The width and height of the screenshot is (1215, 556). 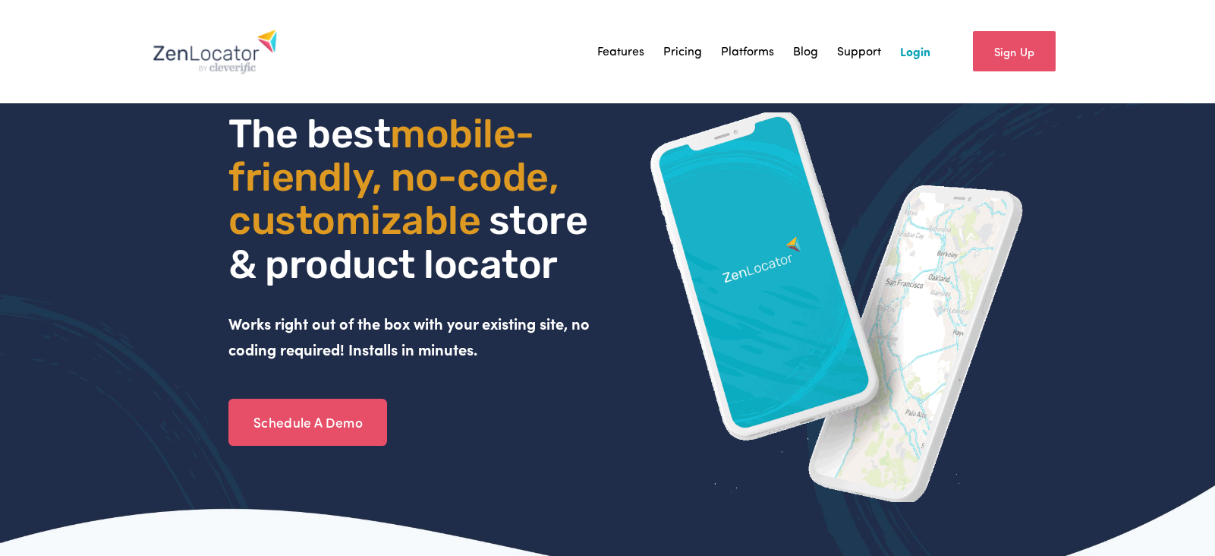 What do you see at coordinates (748, 52) in the screenshot?
I see `a: Platforms` at bounding box center [748, 52].